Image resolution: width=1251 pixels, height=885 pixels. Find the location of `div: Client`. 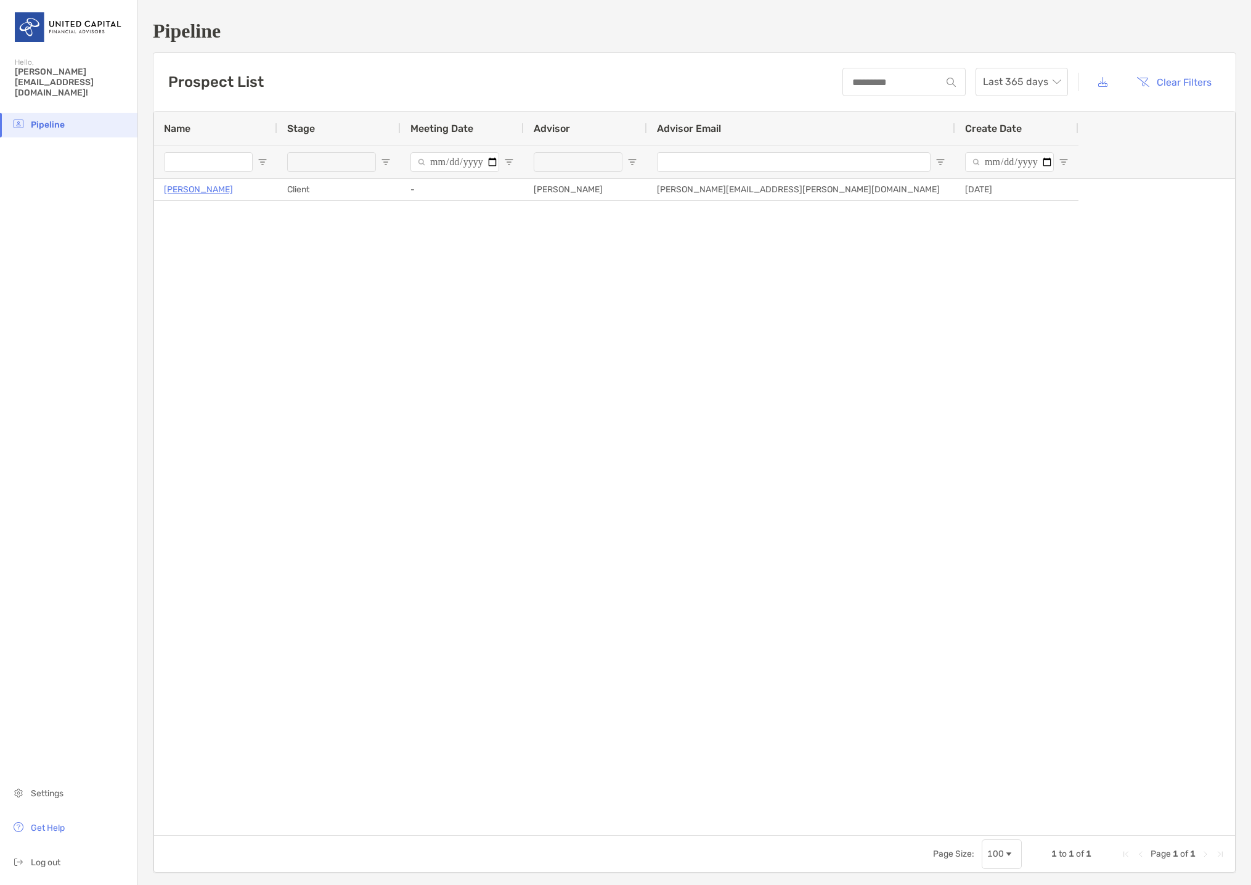

div: Client is located at coordinates (339, 189).